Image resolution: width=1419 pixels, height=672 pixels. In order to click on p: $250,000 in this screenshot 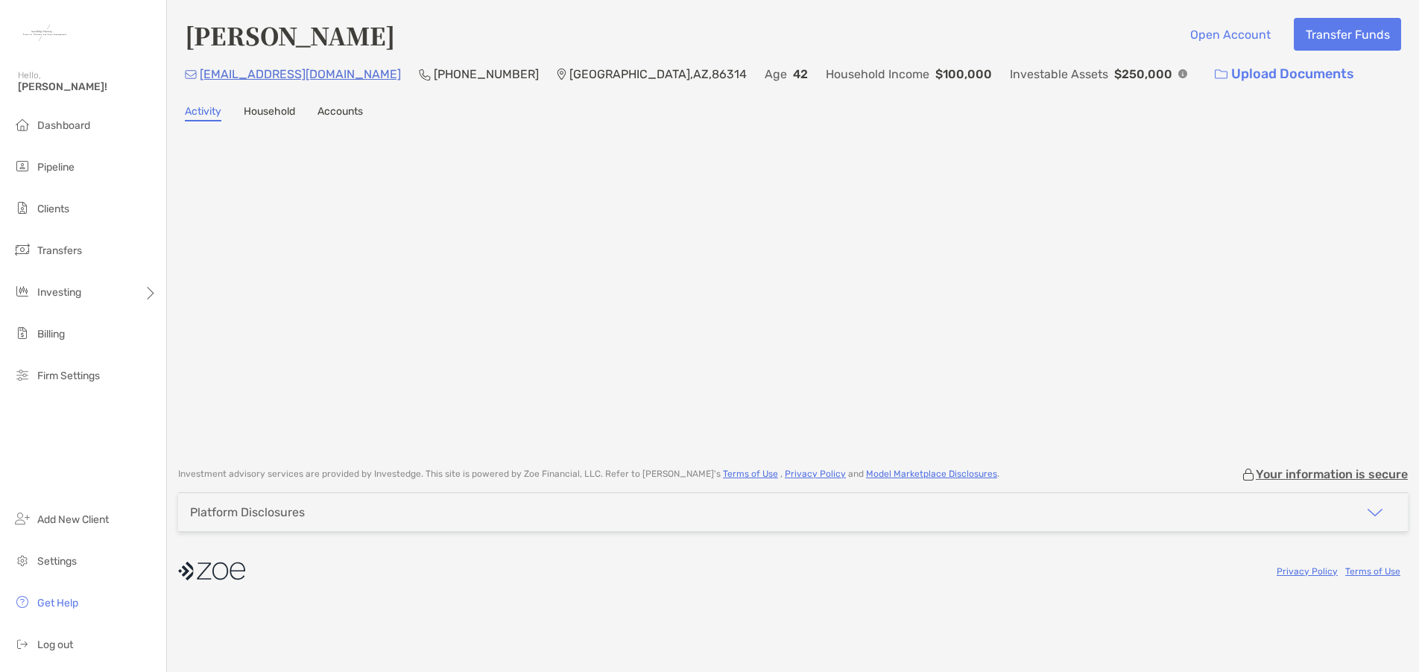, I will do `click(1143, 74)`.